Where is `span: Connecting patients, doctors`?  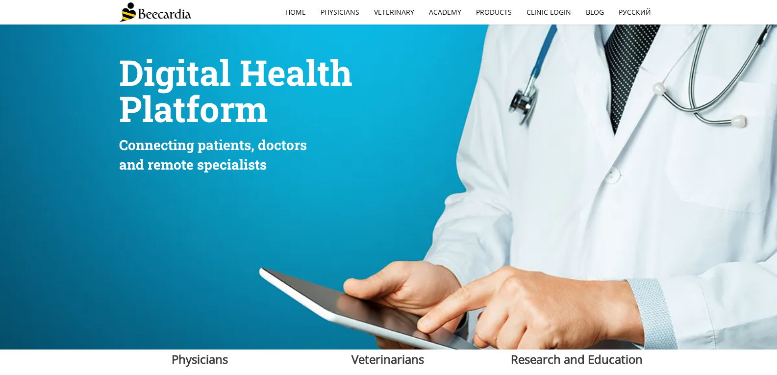
span: Connecting patients, doctors is located at coordinates (213, 145).